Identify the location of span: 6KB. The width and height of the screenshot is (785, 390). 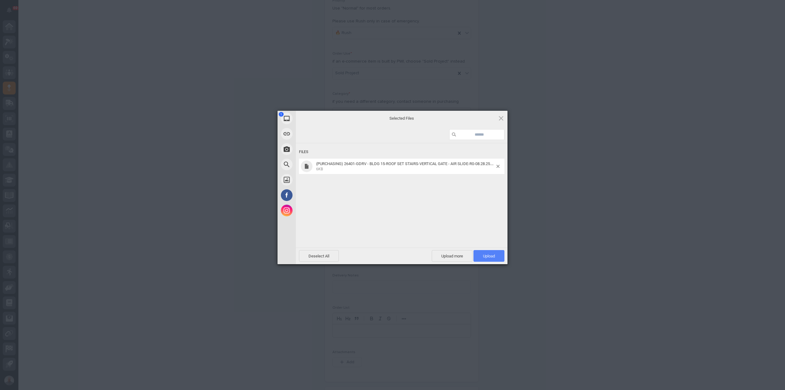
(319, 169).